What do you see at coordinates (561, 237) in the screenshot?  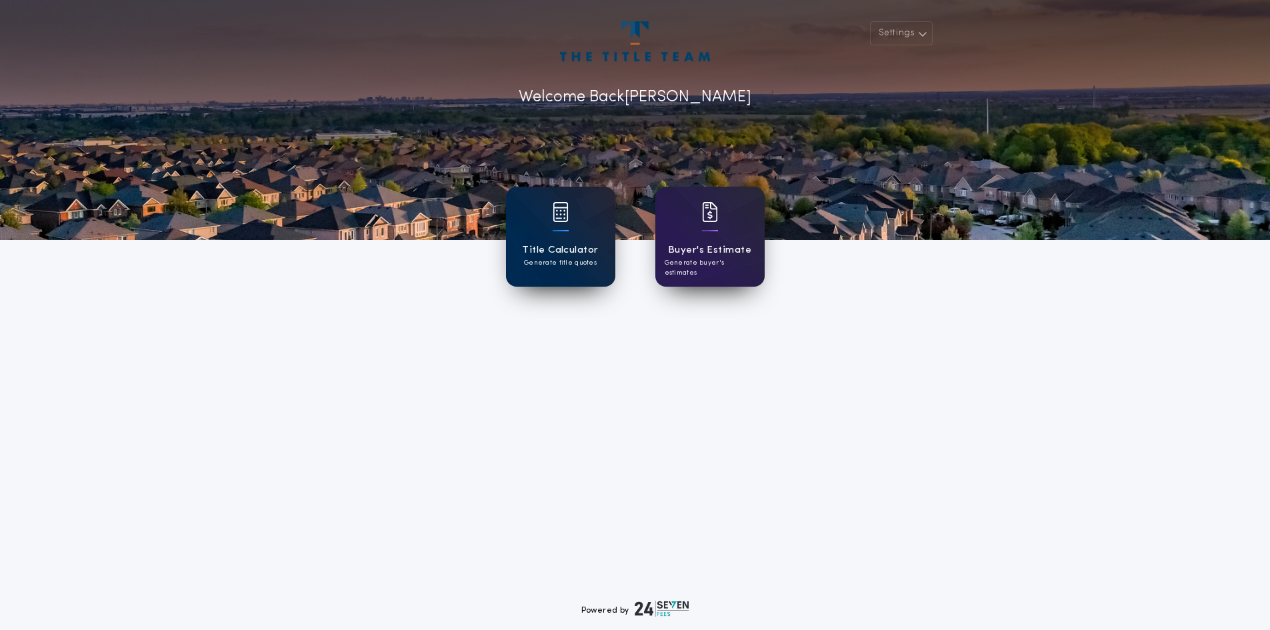 I see `a: card iconTitle CalculatorGenerate title quotes` at bounding box center [561, 237].